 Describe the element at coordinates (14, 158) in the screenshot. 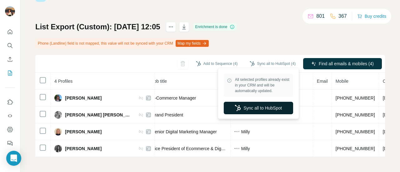

I see `div: Open Intercom Messenger` at that location.